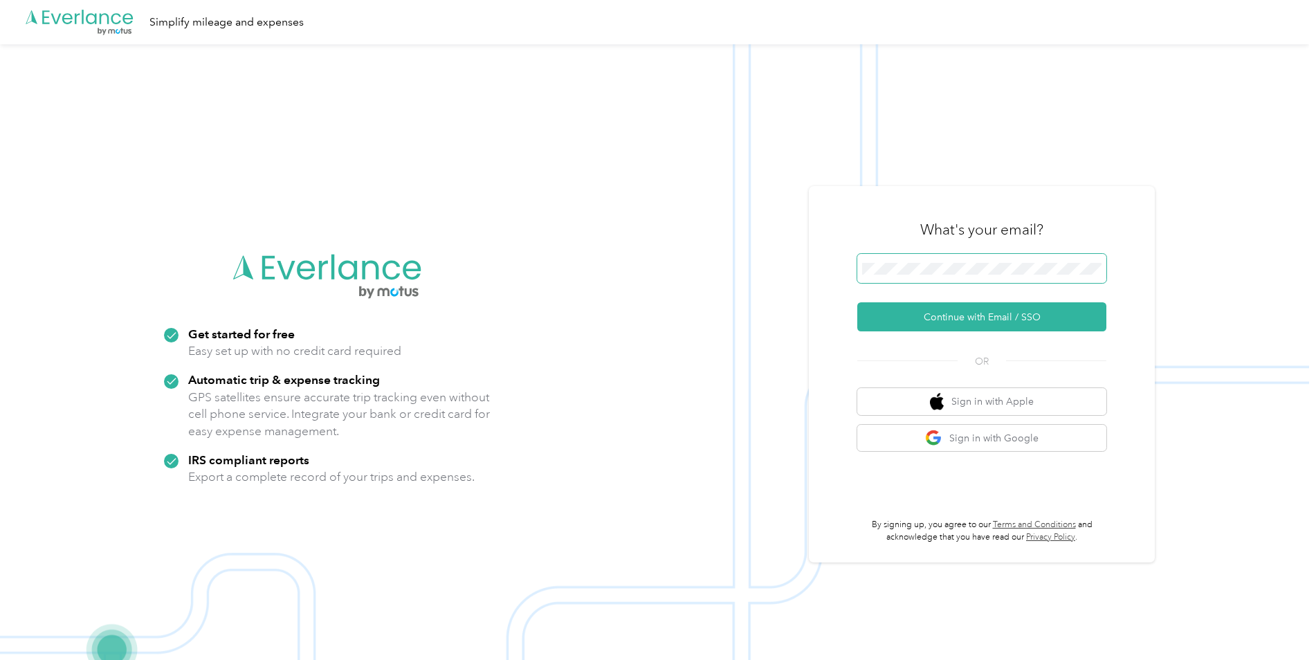  What do you see at coordinates (981, 531) in the screenshot?
I see `p: By signing up, you agree to our and acknowledge that you have read our .` at bounding box center [981, 531].